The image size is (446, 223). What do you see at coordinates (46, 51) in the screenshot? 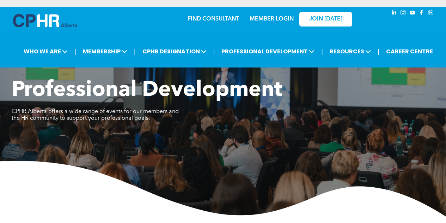
I see `span: WHO WE ARE` at bounding box center [46, 51].